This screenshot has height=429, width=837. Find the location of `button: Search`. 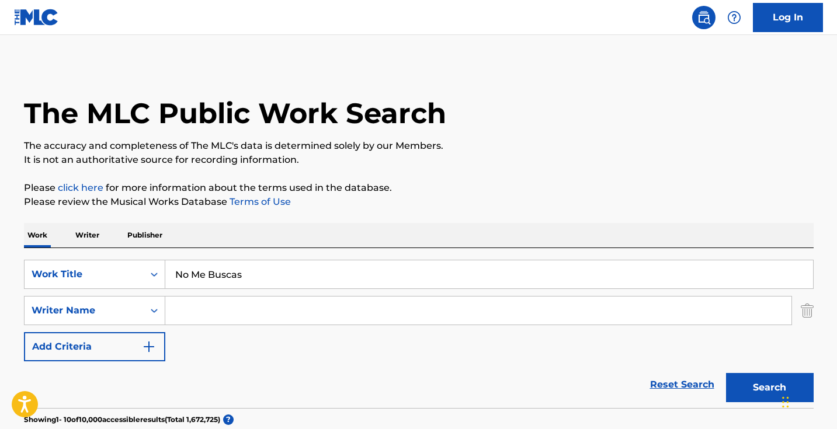

button: Search is located at coordinates (770, 388).